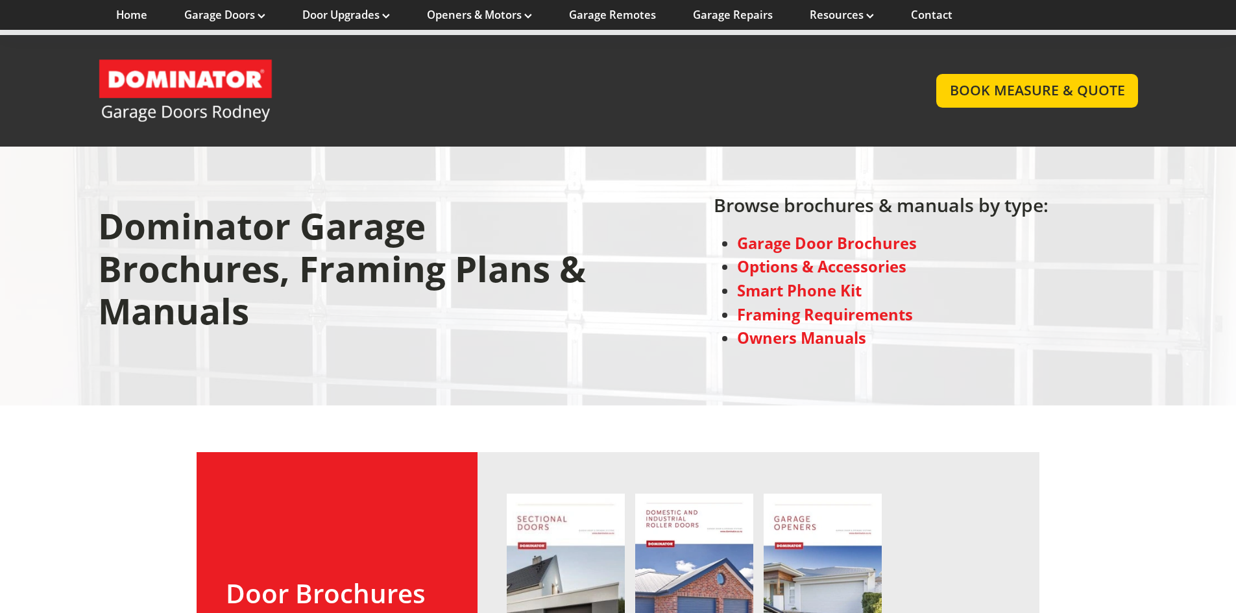  What do you see at coordinates (346, 15) in the screenshot?
I see `a: Door Upgrades` at bounding box center [346, 15].